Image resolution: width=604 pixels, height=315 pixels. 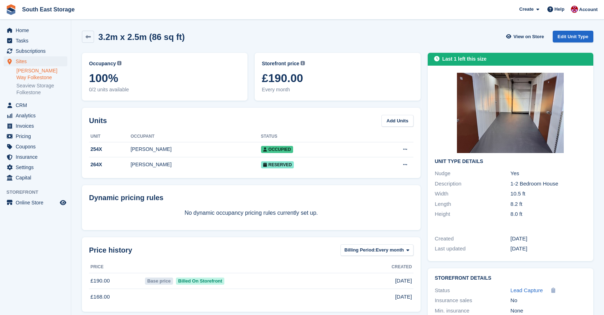 What do you see at coordinates (37, 167) in the screenshot?
I see `span: Settings` at bounding box center [37, 167].